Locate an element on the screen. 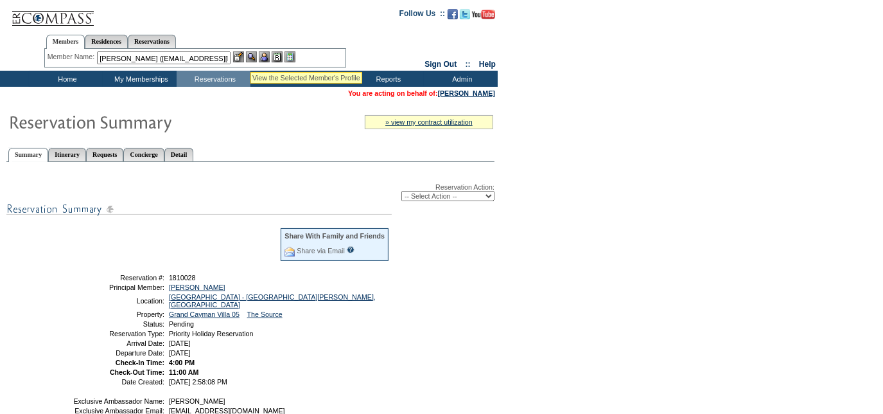 The width and height of the screenshot is (883, 414). a: Concierge is located at coordinates (143, 154).